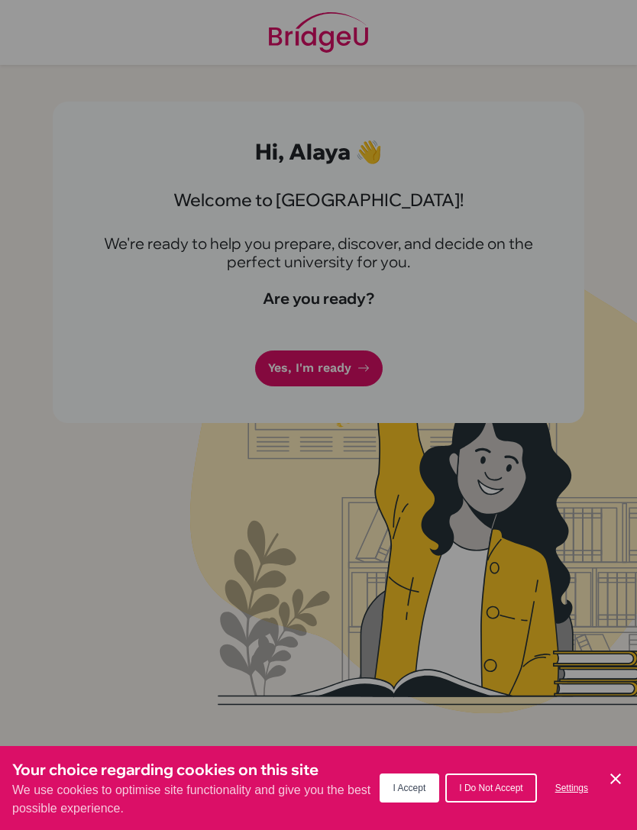 This screenshot has width=637, height=830. I want to click on h3: Your choice regarding cookies on this site, so click(195, 770).